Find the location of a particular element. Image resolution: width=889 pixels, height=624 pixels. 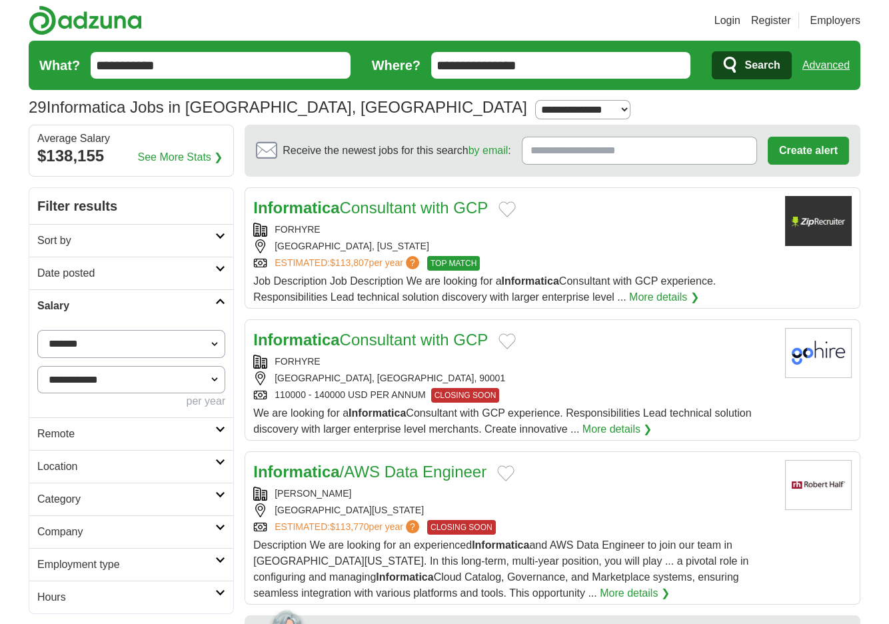

a: ESTIMATED:$113,770per year? is located at coordinates (348, 527).